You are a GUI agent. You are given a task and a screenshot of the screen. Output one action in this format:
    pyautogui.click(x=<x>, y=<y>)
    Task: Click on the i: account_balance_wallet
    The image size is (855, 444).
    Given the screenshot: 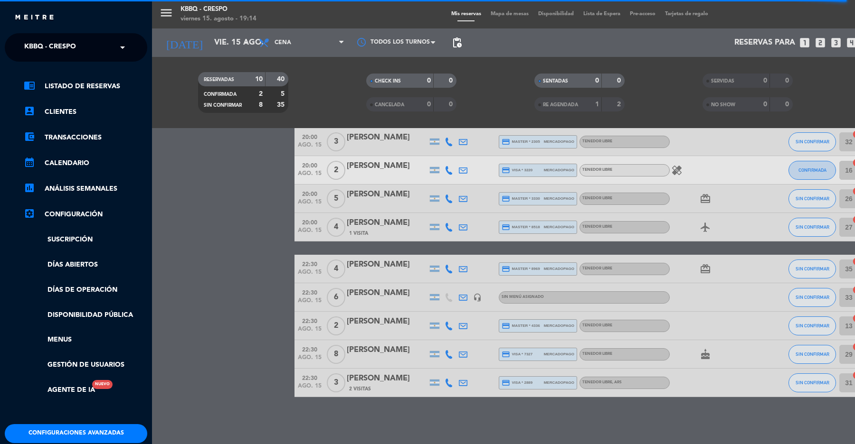 What is the action you would take?
    pyautogui.click(x=29, y=137)
    